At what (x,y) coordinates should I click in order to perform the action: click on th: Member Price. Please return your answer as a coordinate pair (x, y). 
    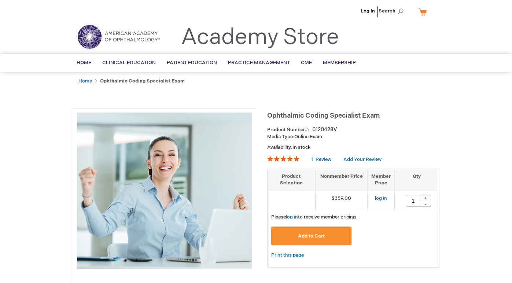
    Looking at the image, I should click on (381, 180).